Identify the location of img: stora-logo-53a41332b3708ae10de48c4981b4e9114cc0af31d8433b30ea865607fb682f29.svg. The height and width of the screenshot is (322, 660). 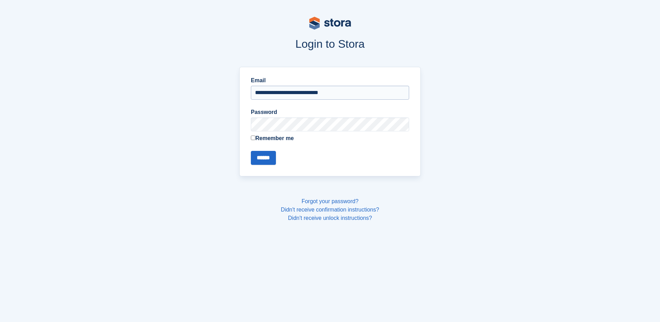
(330, 23).